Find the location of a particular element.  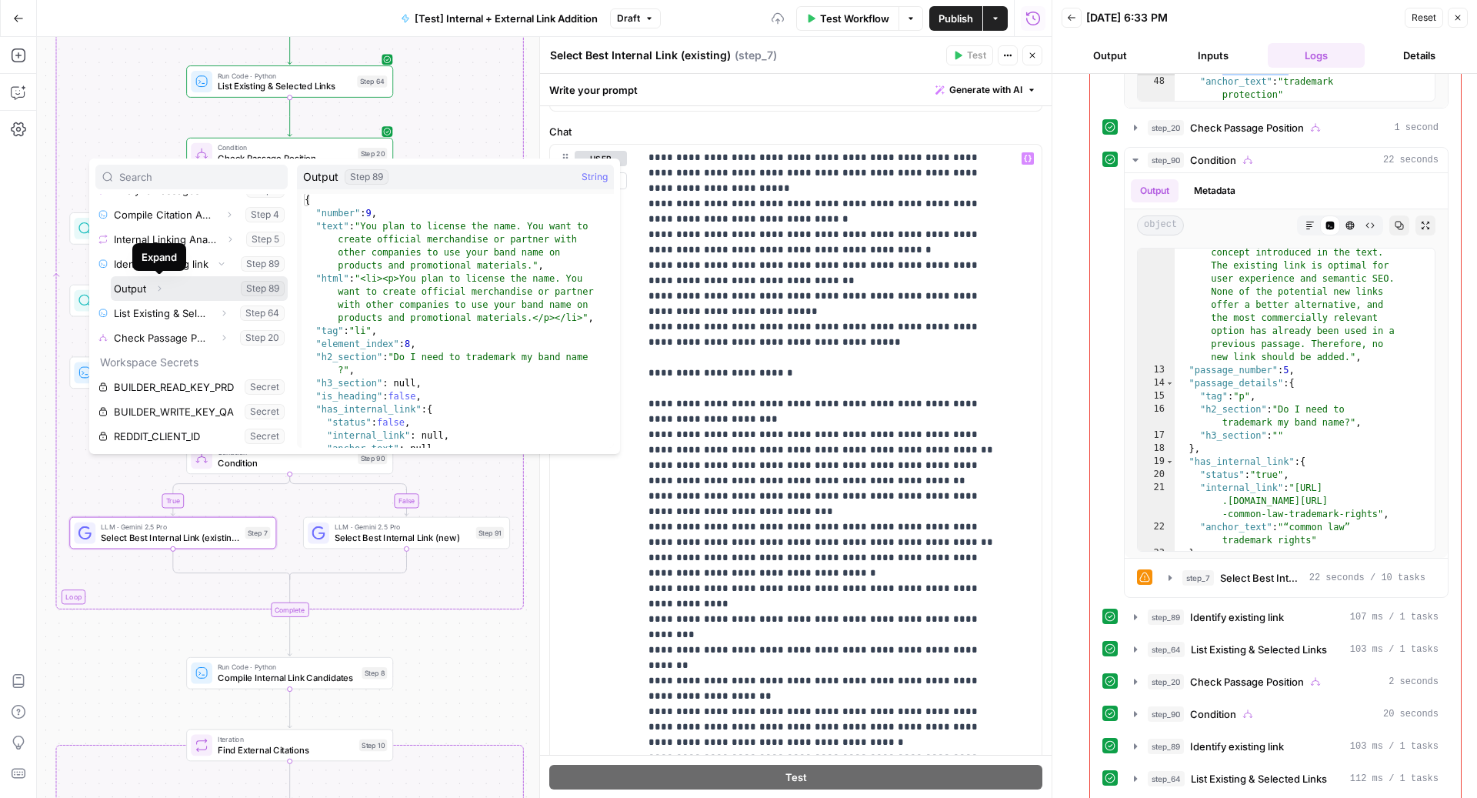

button: Select variable BUILDER_READ_KEY_PRD is located at coordinates (192, 387).